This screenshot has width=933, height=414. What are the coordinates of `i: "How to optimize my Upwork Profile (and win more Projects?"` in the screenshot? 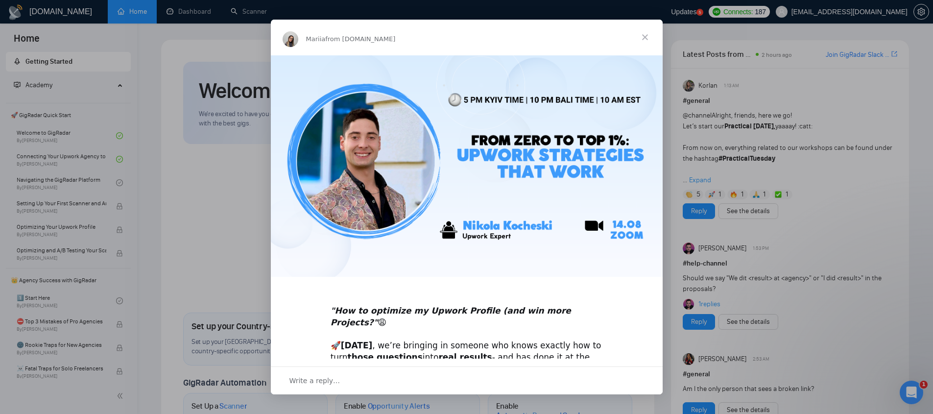 It's located at (451, 316).